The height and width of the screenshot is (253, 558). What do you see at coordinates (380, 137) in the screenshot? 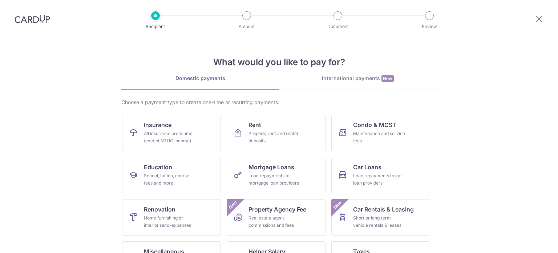
I see `div: Maintenance and service fees` at bounding box center [380, 137].